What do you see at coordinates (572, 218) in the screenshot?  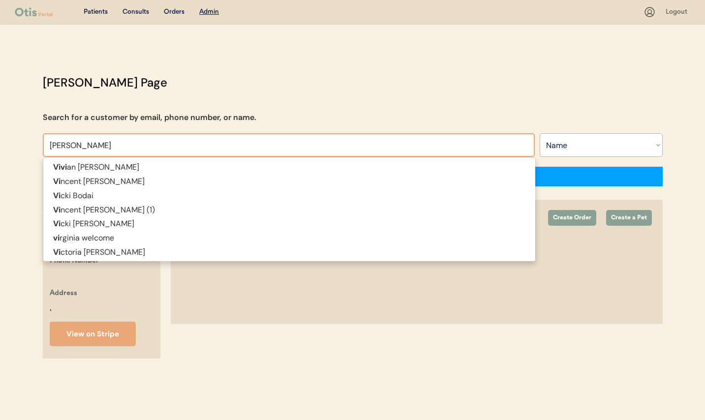 I see `button: Create Order` at bounding box center [572, 218].